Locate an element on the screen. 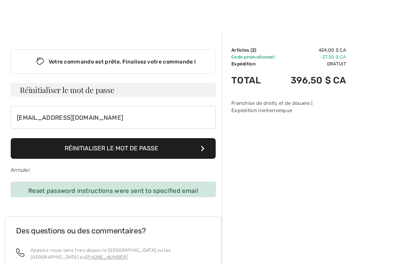 This screenshot has height=264, width=413. a: Annuler is located at coordinates (20, 170).